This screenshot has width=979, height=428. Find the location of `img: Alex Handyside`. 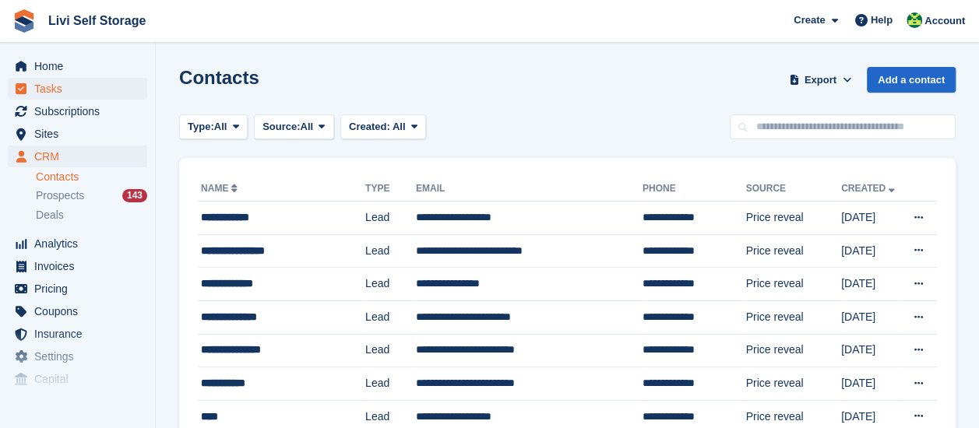

img: Alex Handyside is located at coordinates (914, 20).